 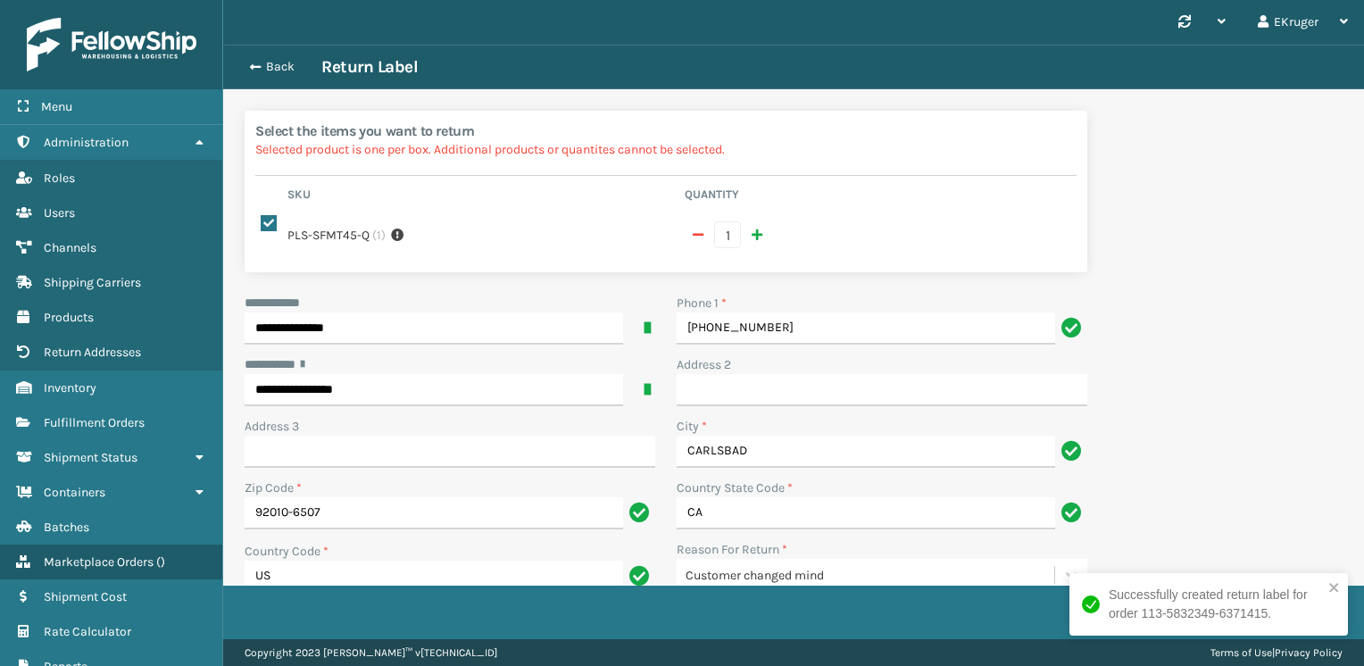 What do you see at coordinates (732, 549) in the screenshot?
I see `label: Reason For Return` at bounding box center [732, 549].